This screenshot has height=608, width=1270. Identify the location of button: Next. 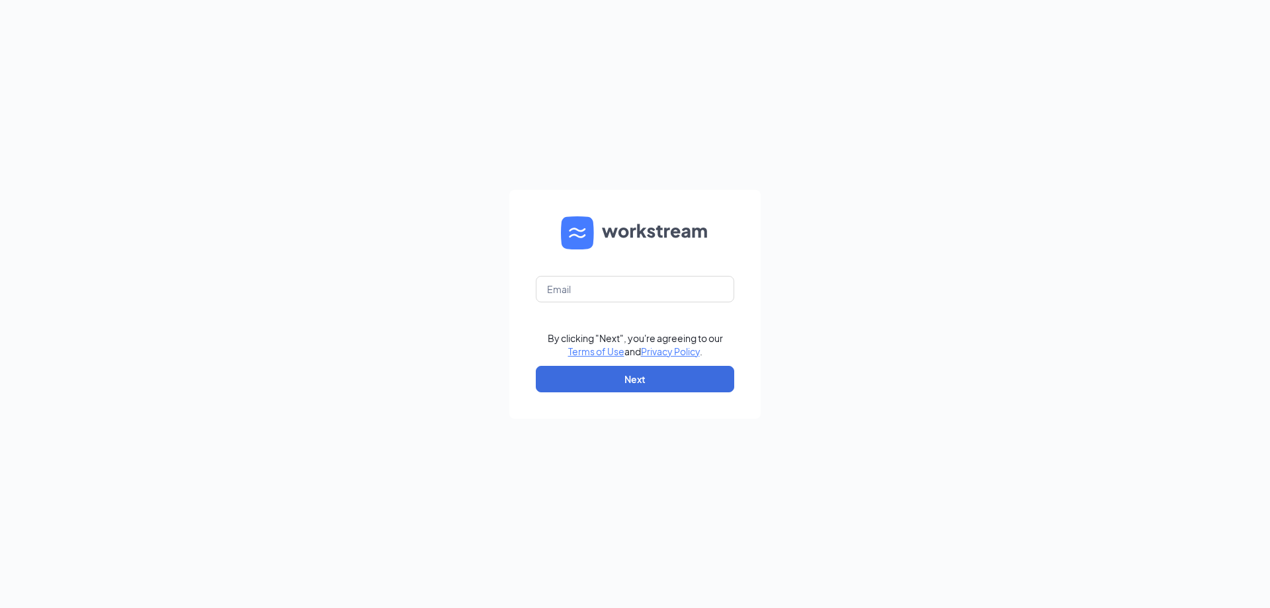
(635, 379).